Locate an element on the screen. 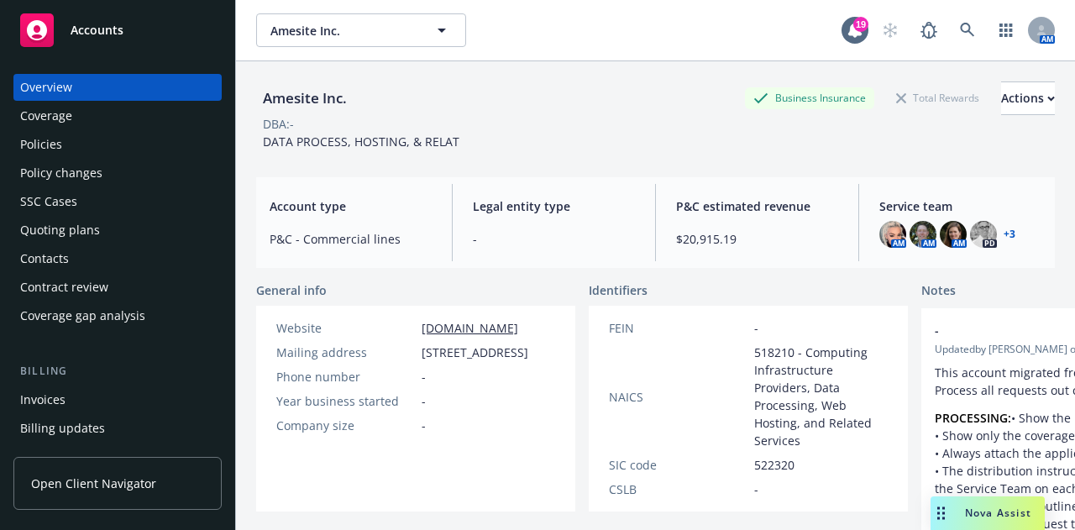 Image resolution: width=1075 pixels, height=530 pixels. span: $20,915.19 is located at coordinates (757, 239).